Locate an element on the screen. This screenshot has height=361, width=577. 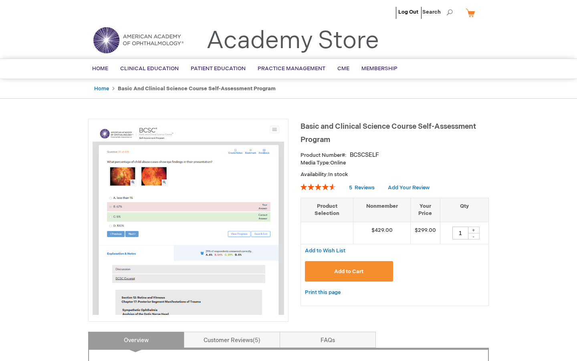
button: Add to Cart is located at coordinates (349, 271).